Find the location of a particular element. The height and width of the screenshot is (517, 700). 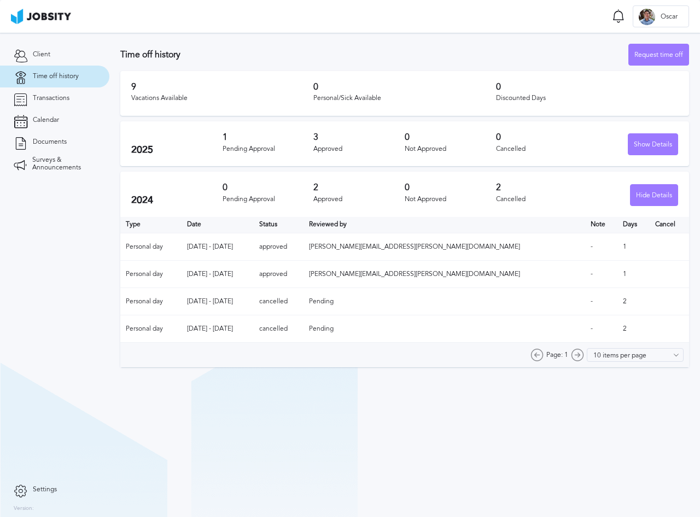

div: Vacations Available is located at coordinates (222, 98).